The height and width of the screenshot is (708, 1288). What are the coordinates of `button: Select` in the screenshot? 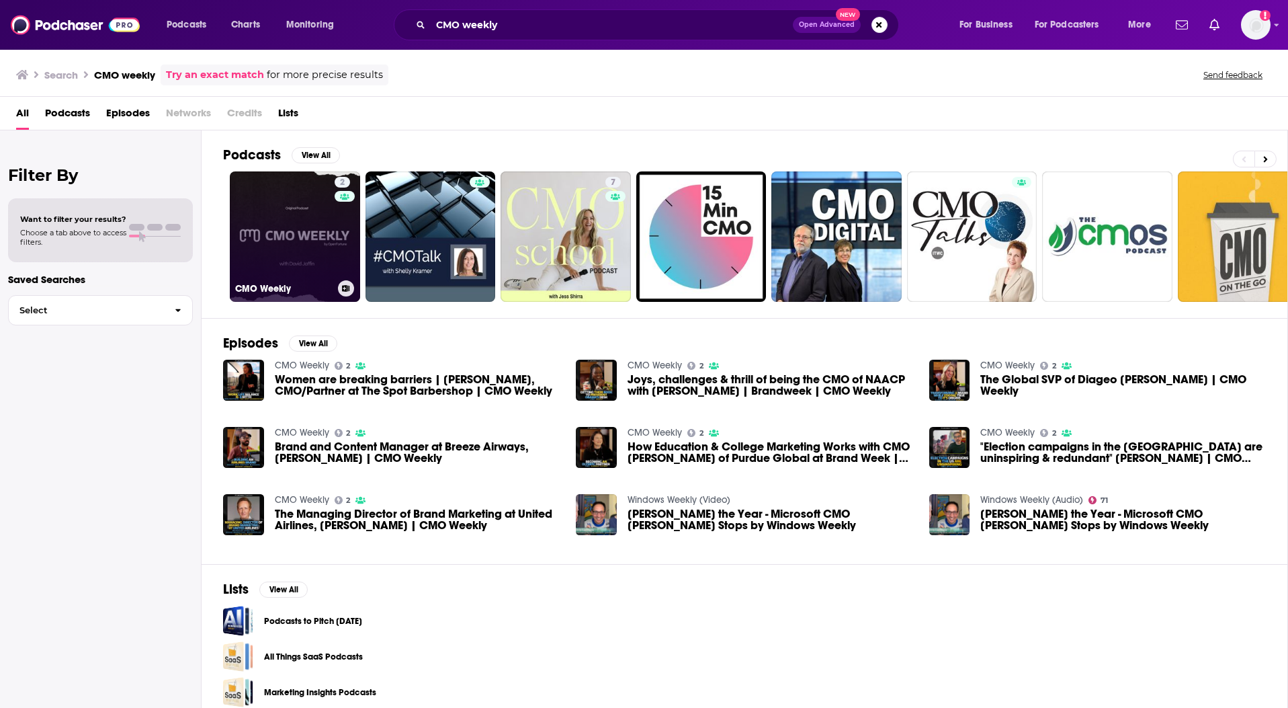 It's located at (100, 310).